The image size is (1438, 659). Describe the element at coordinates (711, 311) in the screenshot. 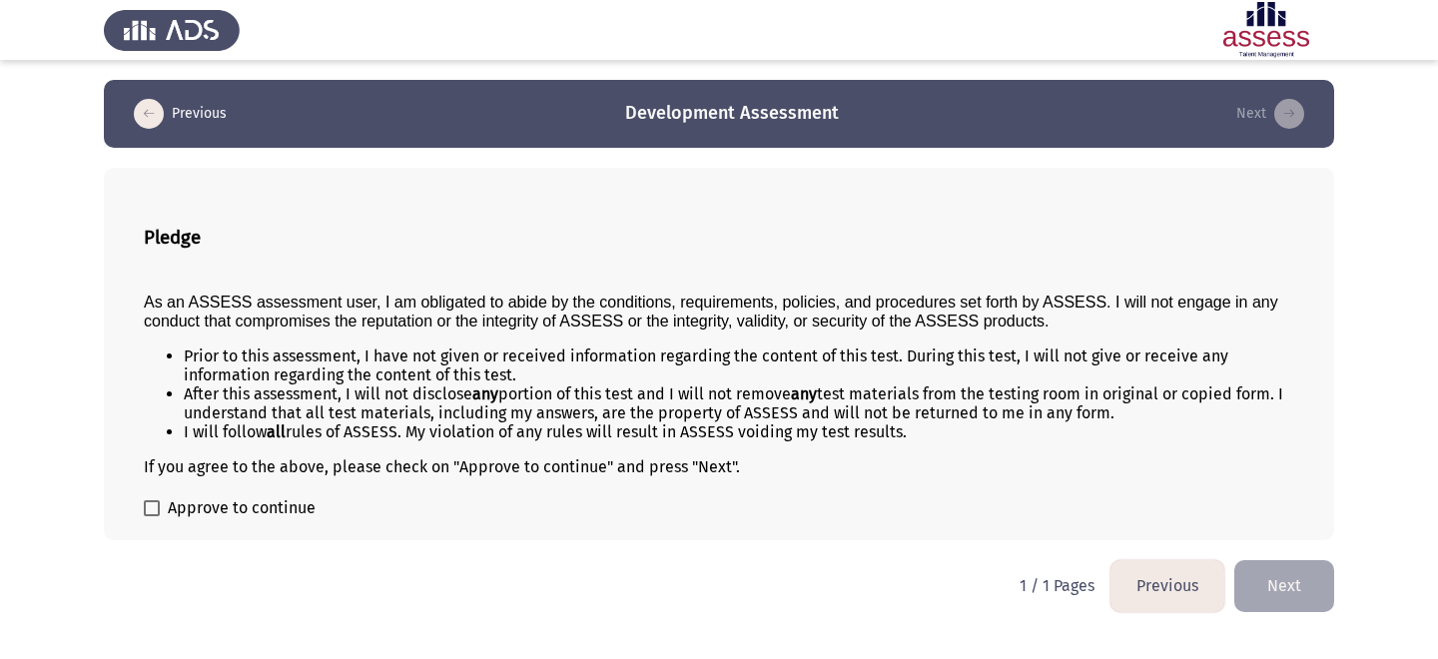

I see `span: As an ASSESS assessment user, I am obligated to abide by the conditions, requirements, policies, ...` at that location.